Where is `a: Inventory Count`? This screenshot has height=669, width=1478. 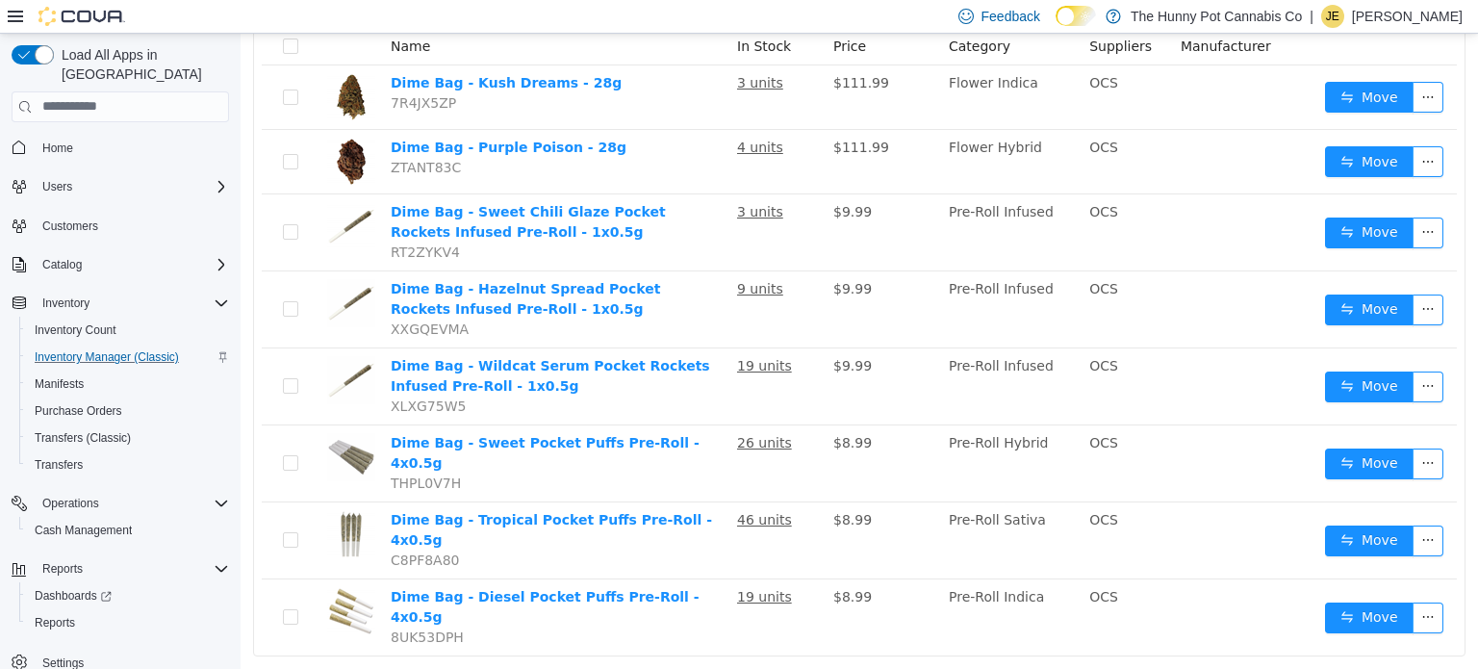 a: Inventory Count is located at coordinates (75, 330).